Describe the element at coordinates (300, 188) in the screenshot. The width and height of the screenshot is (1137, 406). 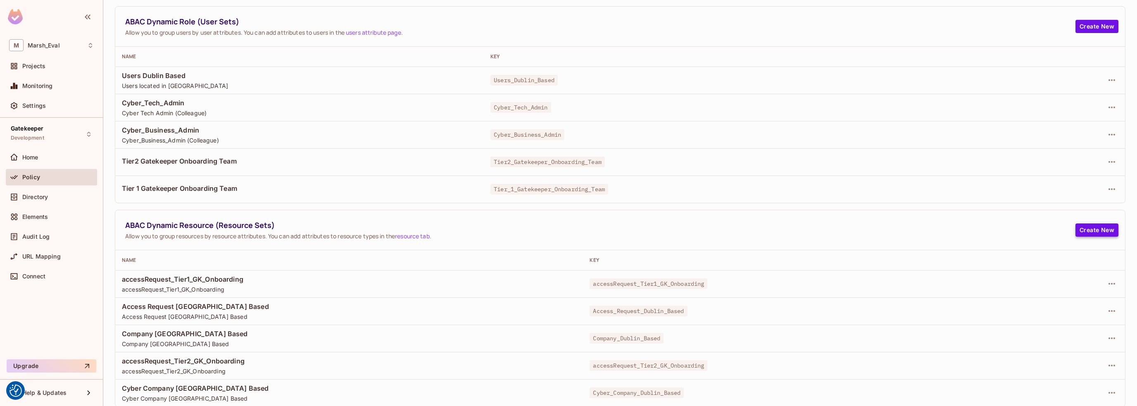
I see `span: Tier 1 Gatekeeper Onboarding Team` at that location.